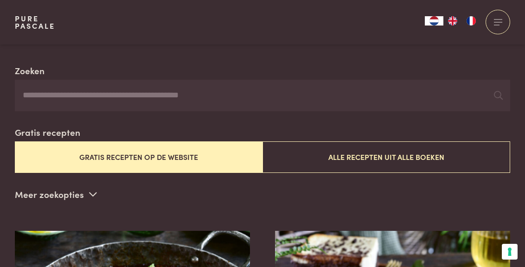 Image resolution: width=525 pixels, height=267 pixels. I want to click on button: Alle recepten uit alle boeken, so click(386, 157).